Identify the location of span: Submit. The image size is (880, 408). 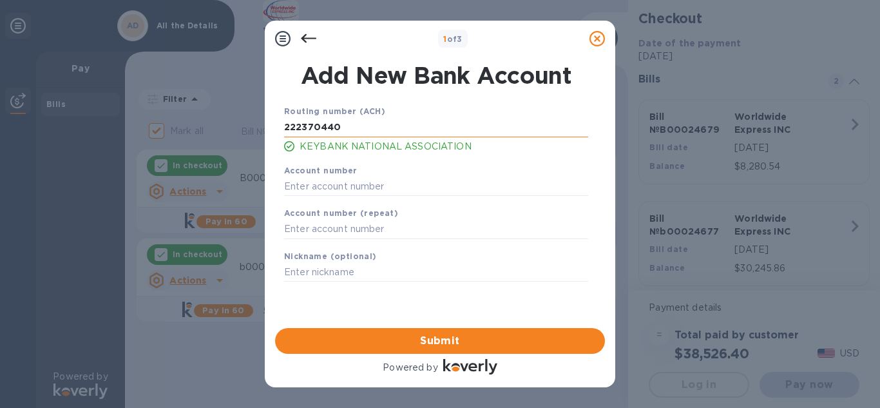
(440, 341).